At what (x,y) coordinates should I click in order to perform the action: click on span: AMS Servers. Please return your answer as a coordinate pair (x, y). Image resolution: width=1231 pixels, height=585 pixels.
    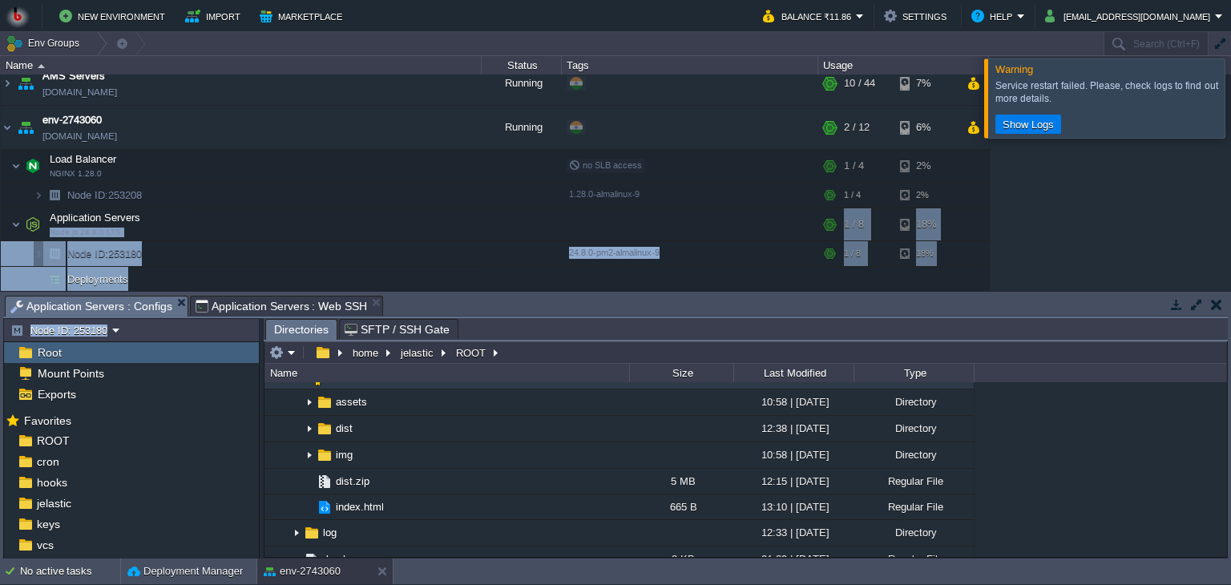
    Looking at the image, I should click on (74, 76).